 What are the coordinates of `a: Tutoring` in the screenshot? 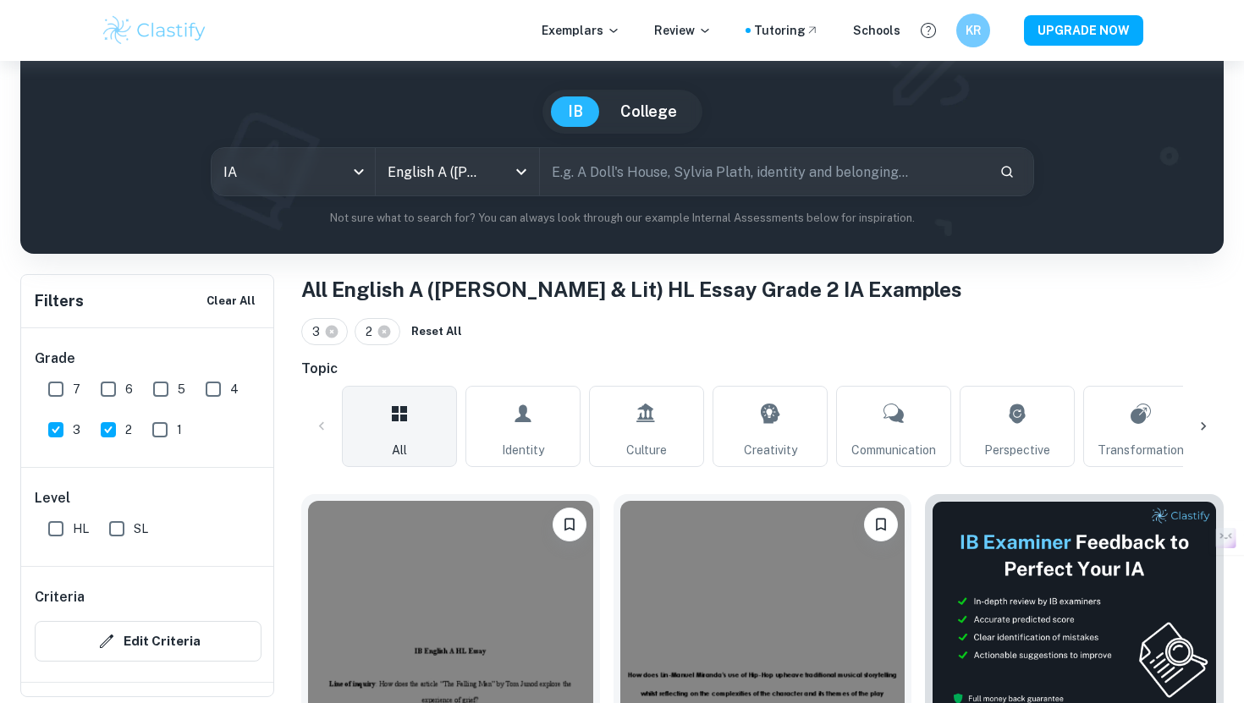 It's located at (786, 30).